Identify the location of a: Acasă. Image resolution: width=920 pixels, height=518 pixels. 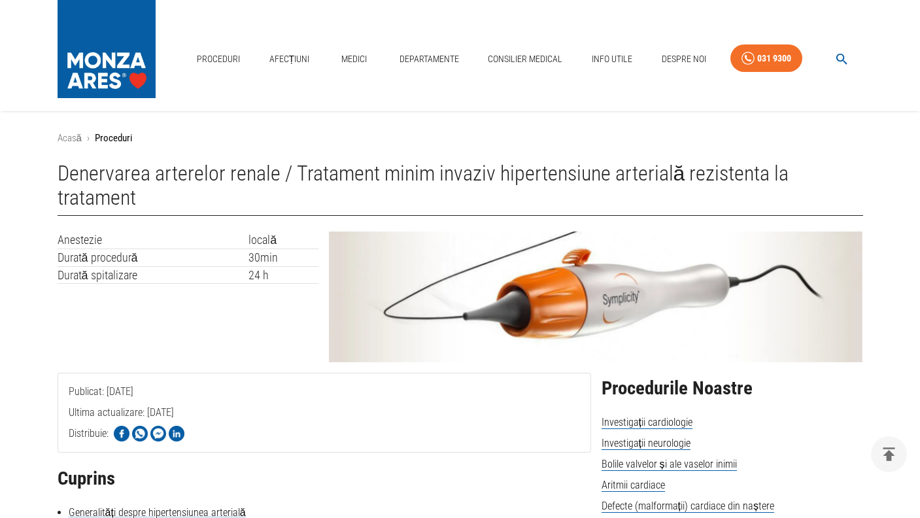
(69, 138).